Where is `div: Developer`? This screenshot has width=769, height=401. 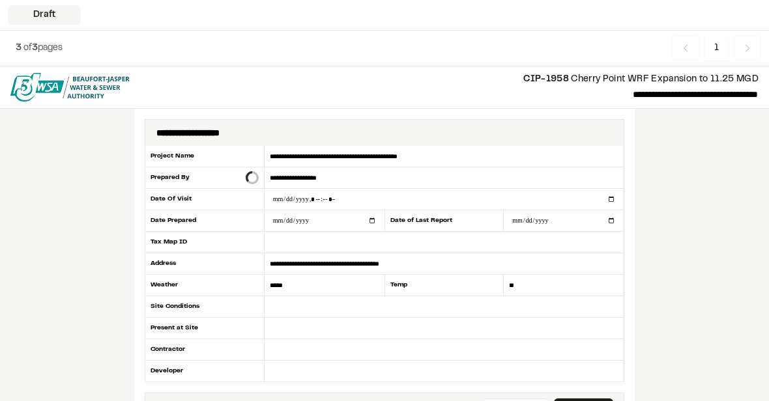 div: Developer is located at coordinates (205, 371).